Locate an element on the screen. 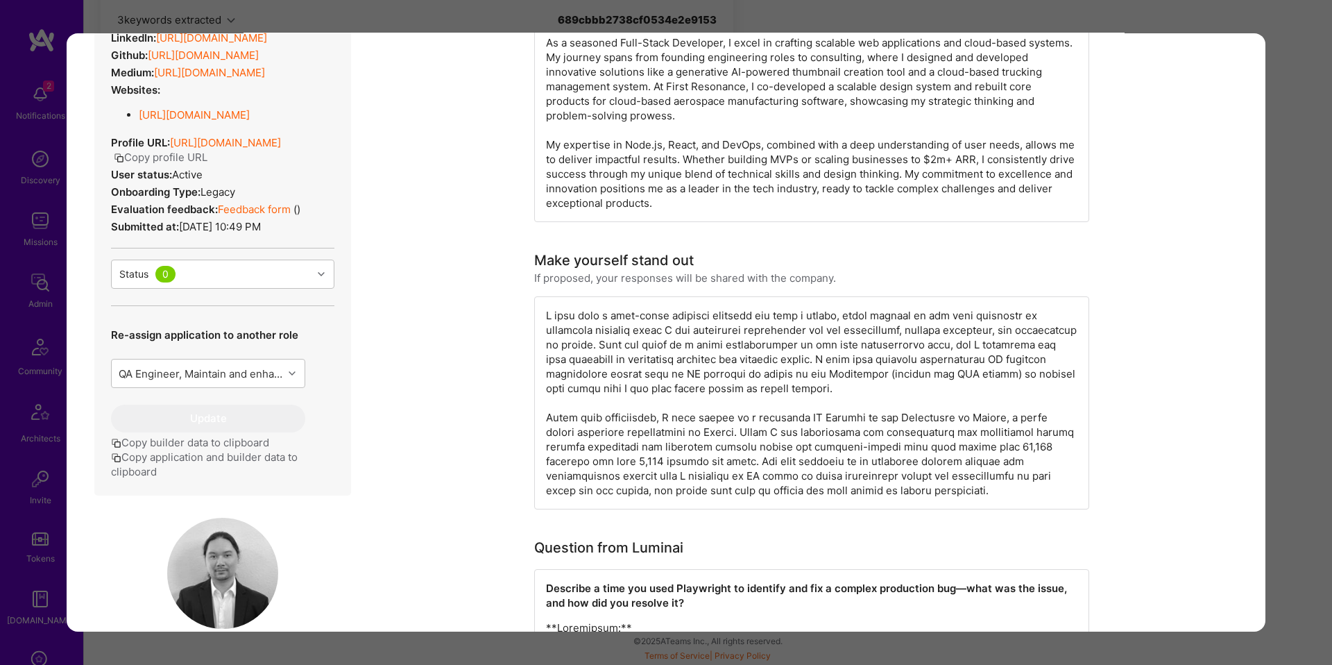  strong: Profile URL: is located at coordinates (140, 142).